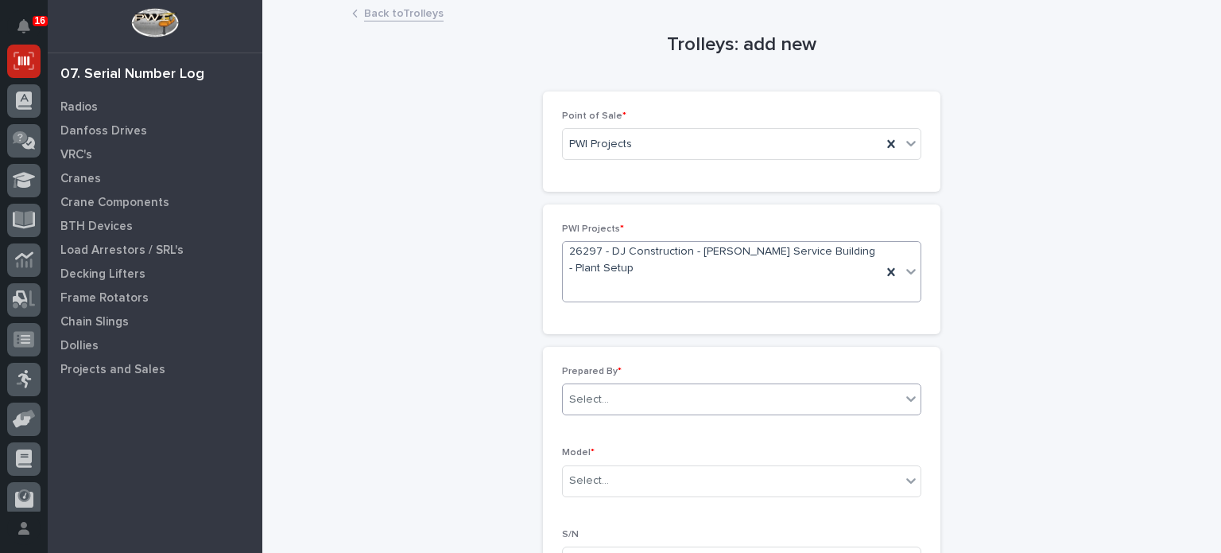  What do you see at coordinates (24, 26) in the screenshot?
I see `button: Notifications` at bounding box center [24, 26].